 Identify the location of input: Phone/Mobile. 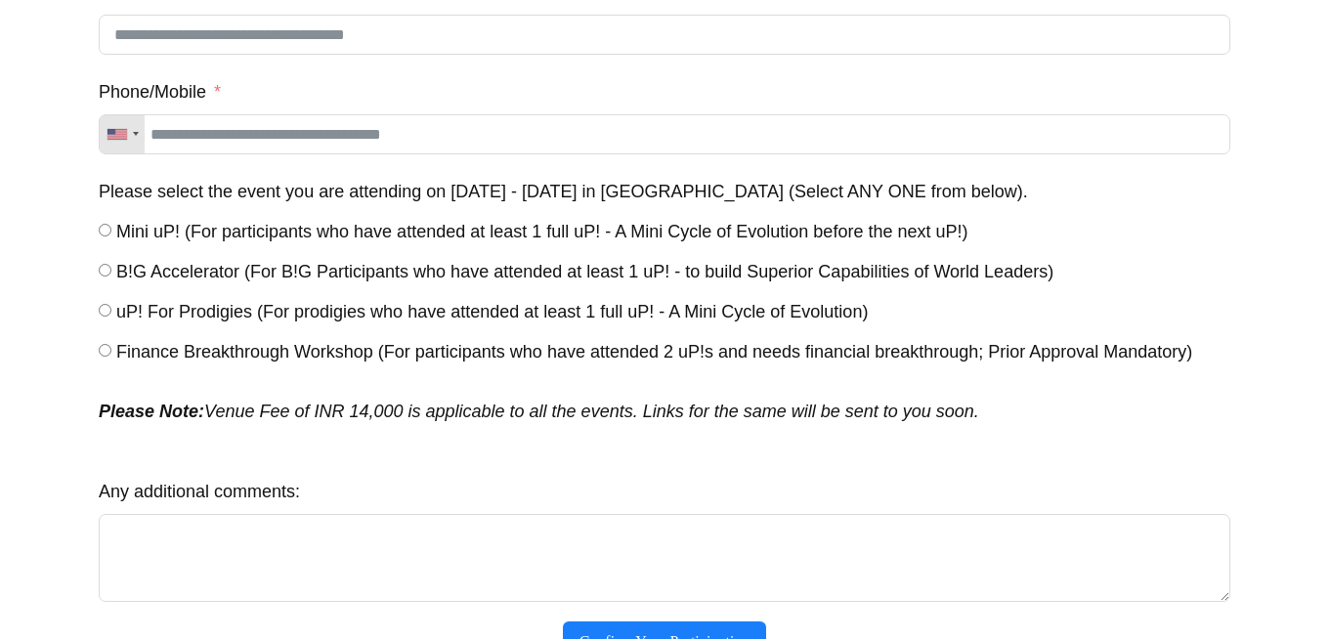
(665, 134).